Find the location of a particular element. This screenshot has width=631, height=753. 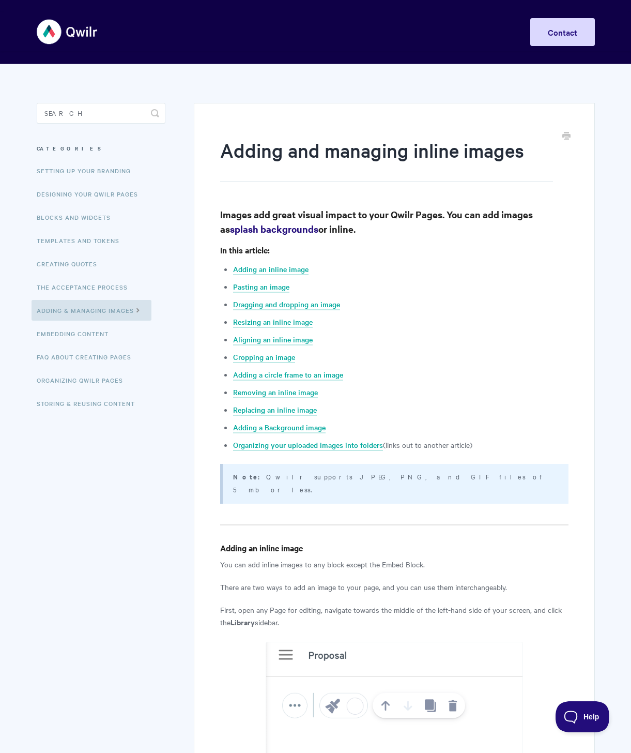

a: Designing Your Qwilr Pages is located at coordinates (91, 194).